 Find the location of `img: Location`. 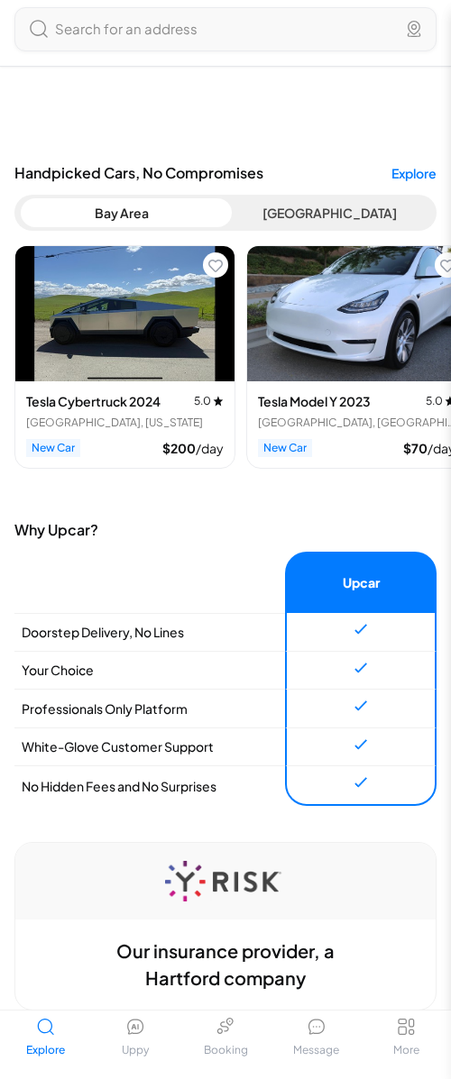

img: Location is located at coordinates (414, 29).